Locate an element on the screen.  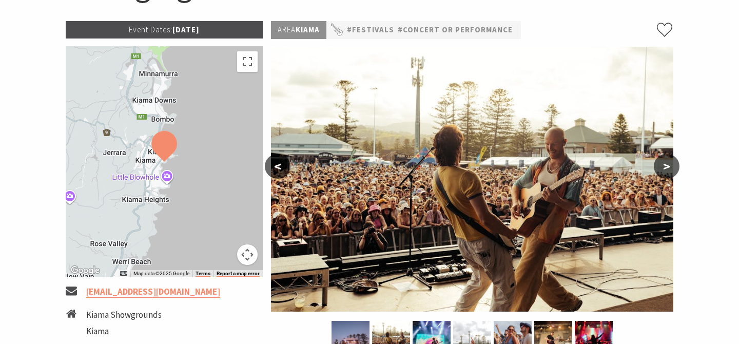
span: Event Dates: is located at coordinates (150, 29).